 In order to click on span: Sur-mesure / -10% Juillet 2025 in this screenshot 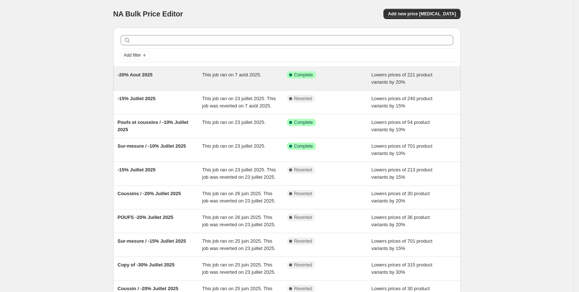, I will do `click(152, 146)`.